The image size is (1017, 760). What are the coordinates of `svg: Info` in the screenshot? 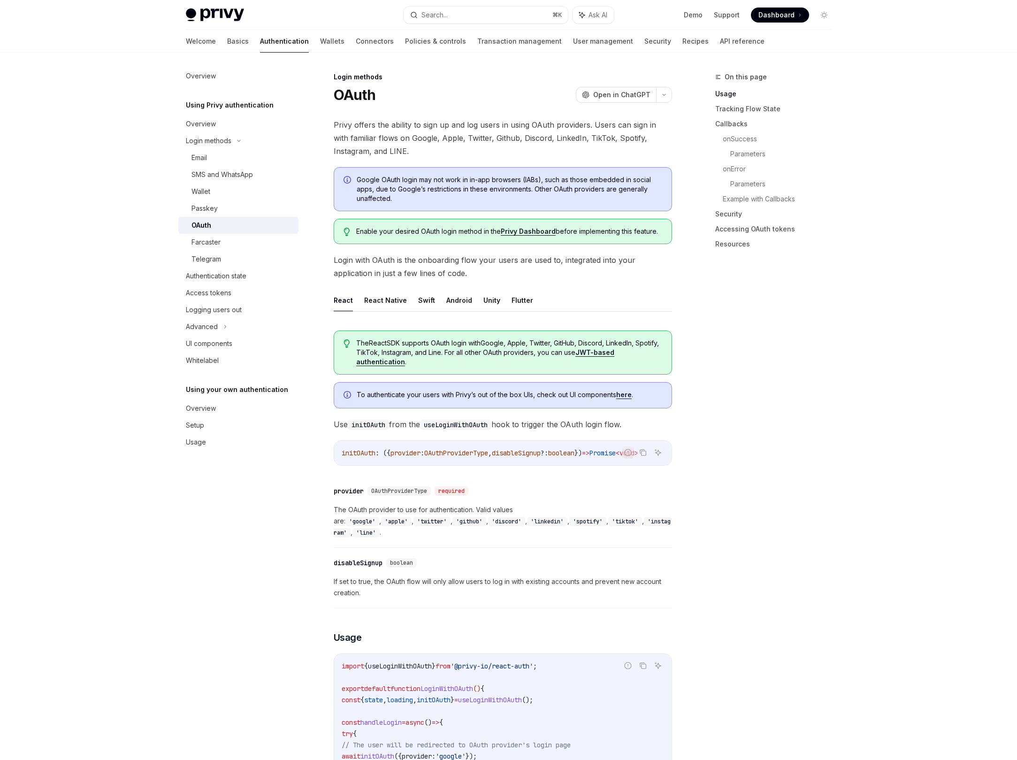 It's located at (348, 181).